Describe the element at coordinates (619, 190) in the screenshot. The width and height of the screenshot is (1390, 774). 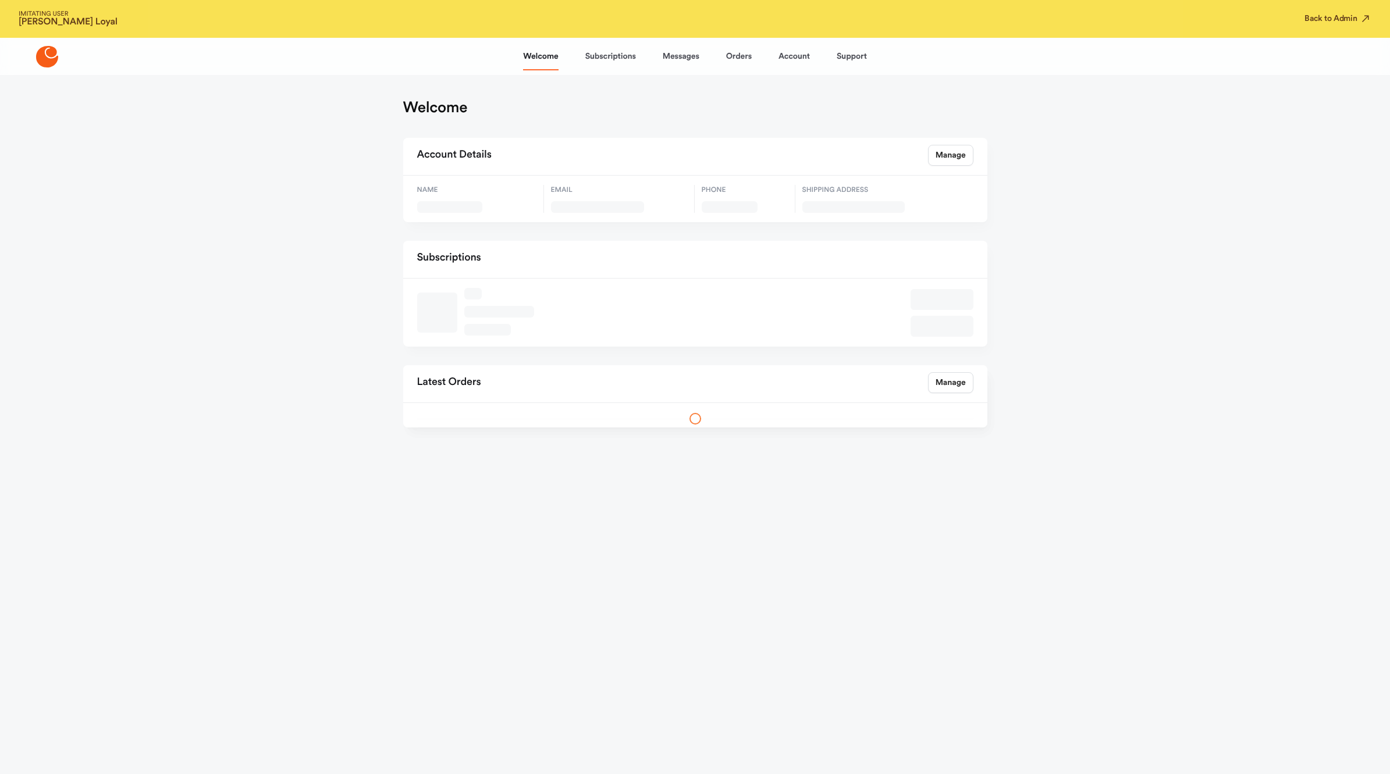
I see `span: Email` at that location.